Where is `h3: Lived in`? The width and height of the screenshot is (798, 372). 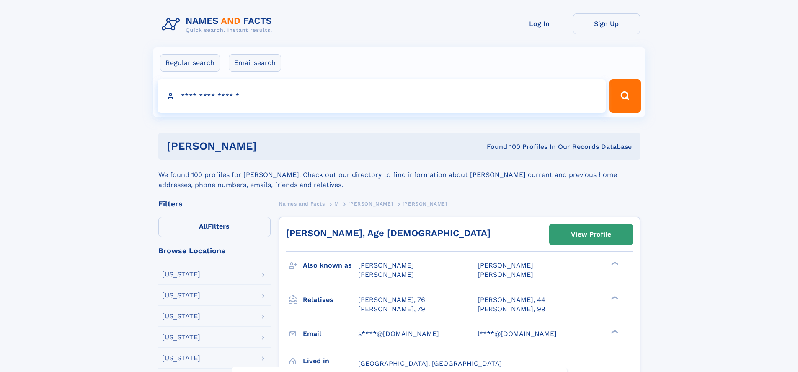 h3: Lived in is located at coordinates (331, 361).